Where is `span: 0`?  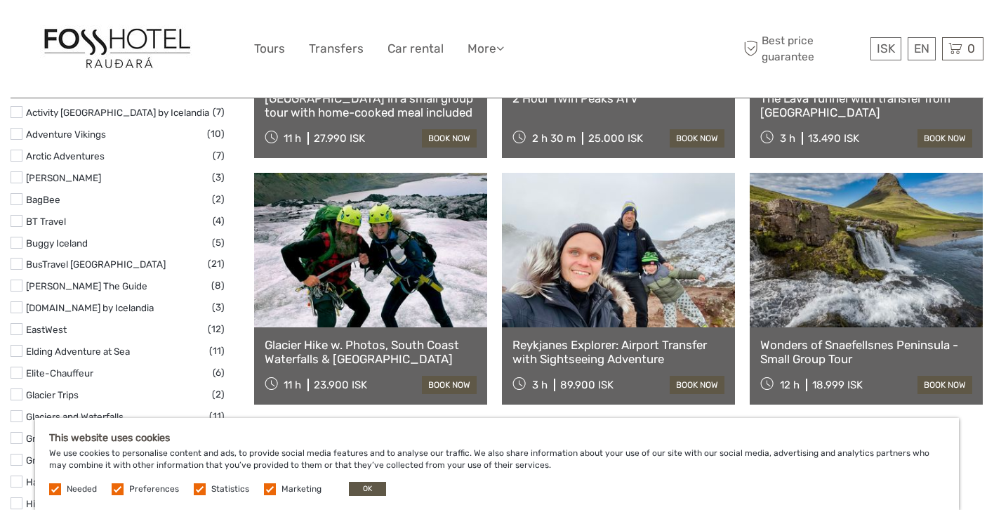 span: 0 is located at coordinates (971, 48).